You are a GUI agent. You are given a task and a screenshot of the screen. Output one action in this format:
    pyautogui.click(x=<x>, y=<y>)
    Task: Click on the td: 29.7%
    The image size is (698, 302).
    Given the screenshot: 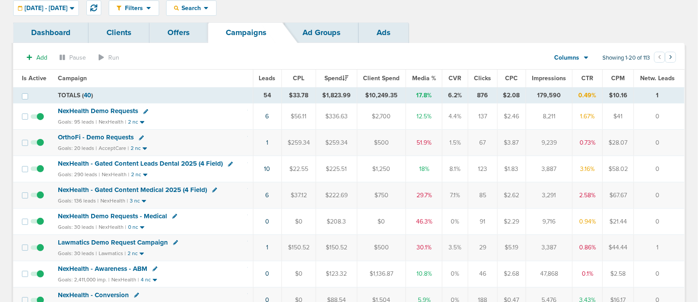 What is the action you would take?
    pyautogui.click(x=424, y=196)
    